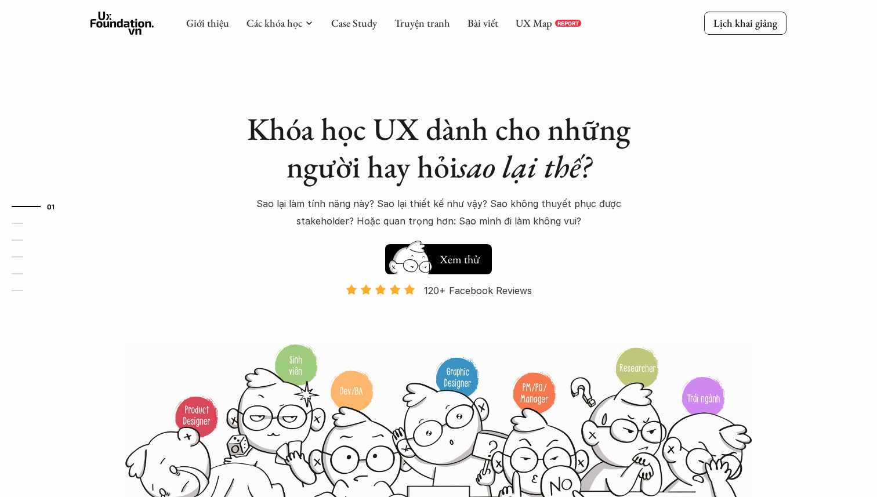  I want to click on a: Giới thiệu, so click(208, 23).